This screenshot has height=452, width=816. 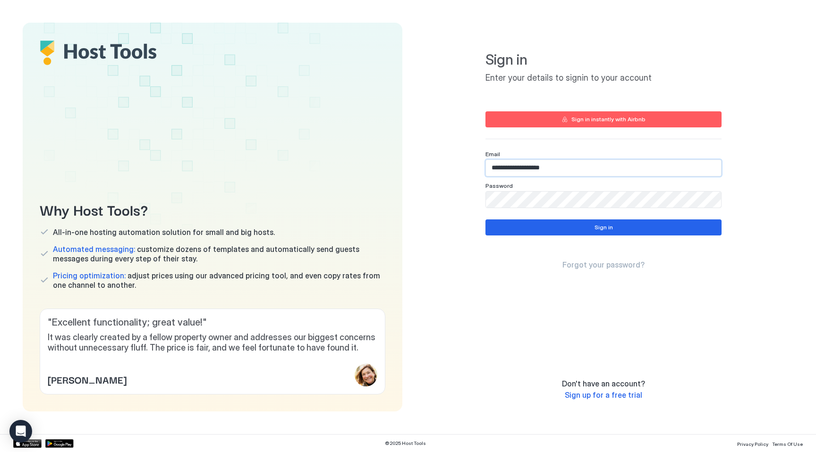 What do you see at coordinates (604, 60) in the screenshot?
I see `span: Sign in` at bounding box center [604, 60].